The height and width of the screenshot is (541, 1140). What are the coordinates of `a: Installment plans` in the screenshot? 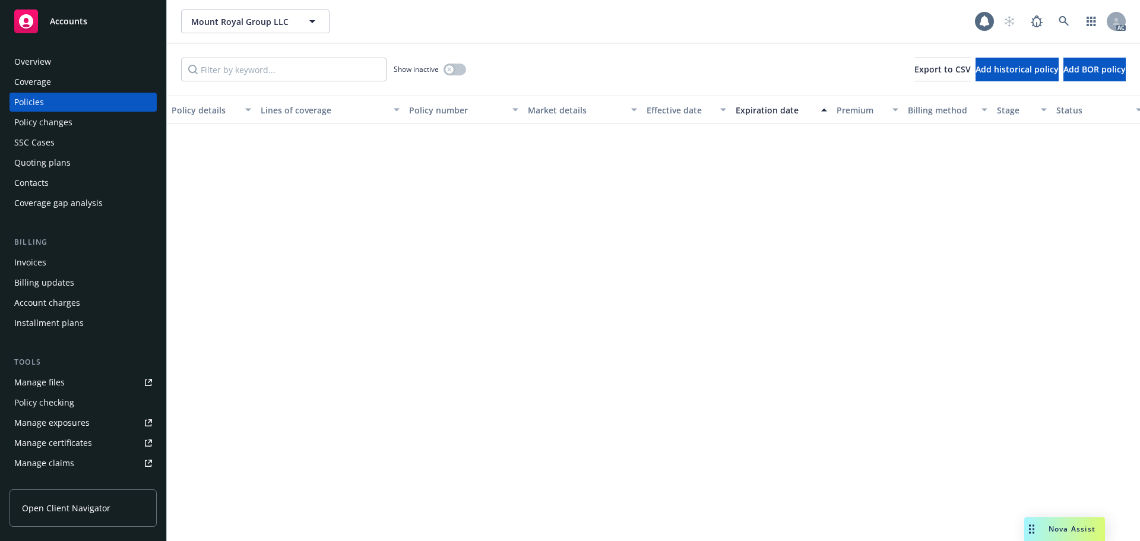 It's located at (83, 323).